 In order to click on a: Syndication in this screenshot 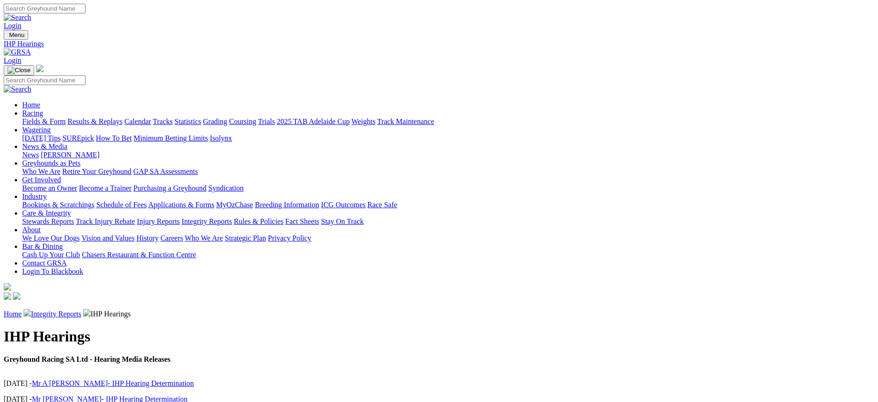, I will do `click(226, 188)`.